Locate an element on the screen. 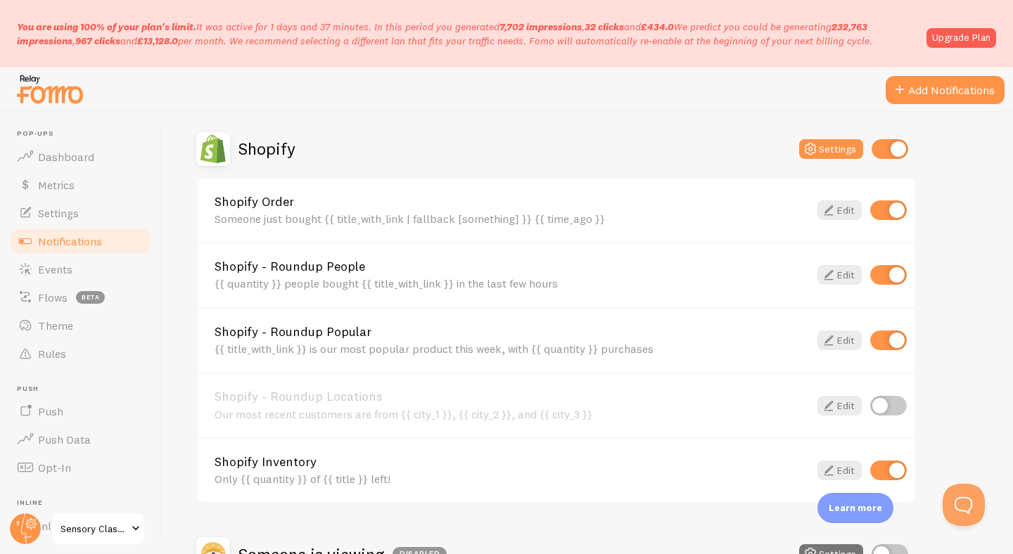 The width and height of the screenshot is (1013, 554). b: 32 clicks is located at coordinates (604, 27).